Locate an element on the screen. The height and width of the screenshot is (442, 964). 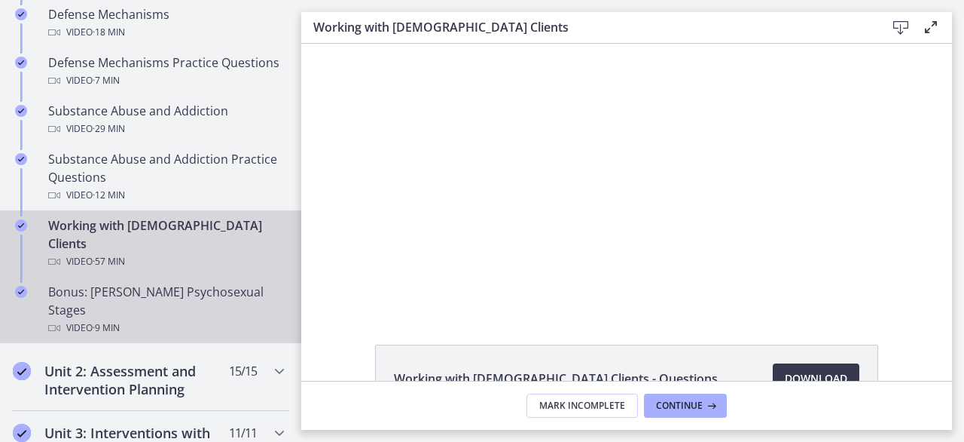
span: · 29 min is located at coordinates (109, 129).